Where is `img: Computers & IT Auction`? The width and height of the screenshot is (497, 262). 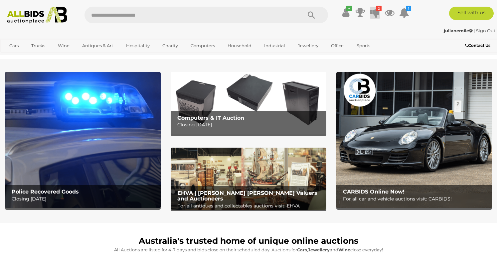 img: Computers & IT Auction is located at coordinates (248, 103).